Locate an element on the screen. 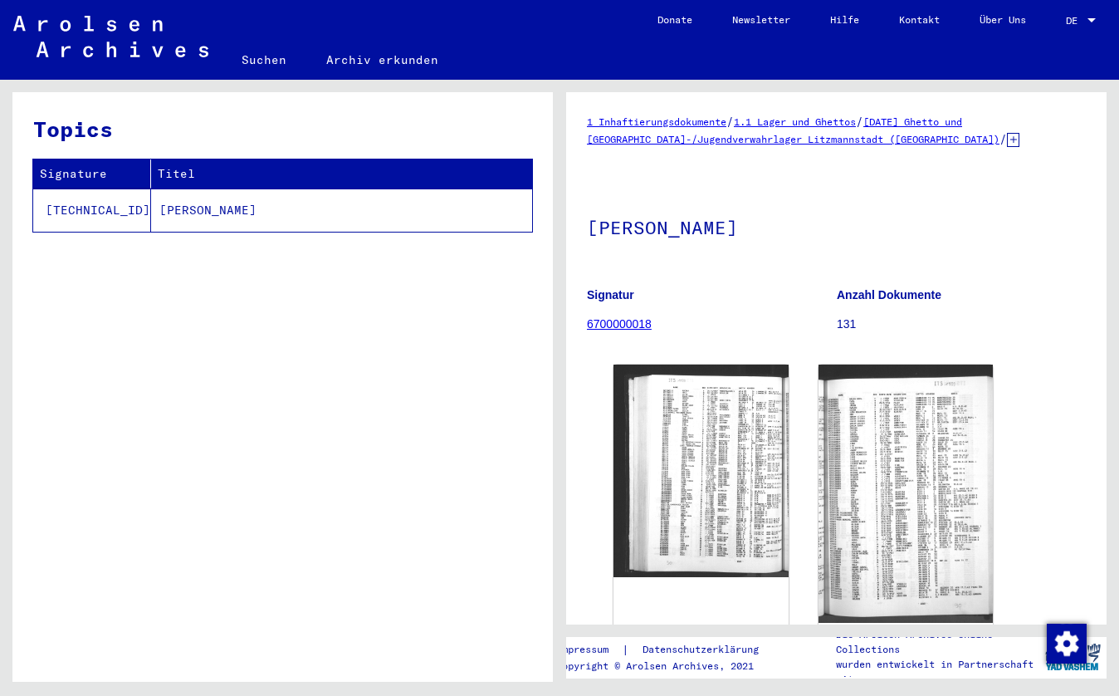 The width and height of the screenshot is (1119, 696). a: Datenschutzerklärung is located at coordinates (704, 649).